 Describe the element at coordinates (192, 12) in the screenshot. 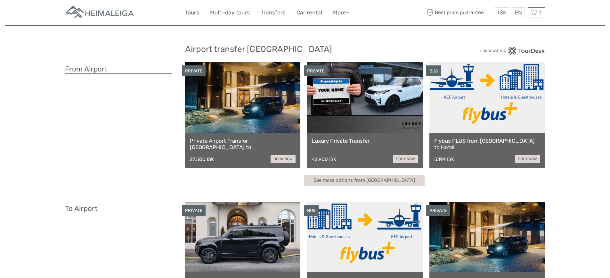

I see `a: Tours` at that location.